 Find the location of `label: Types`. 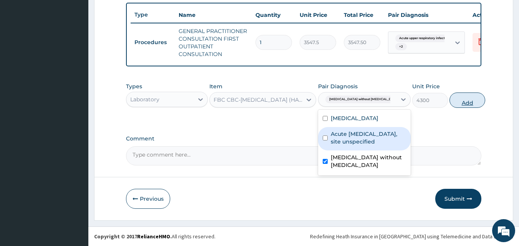

label: Types is located at coordinates (134, 86).